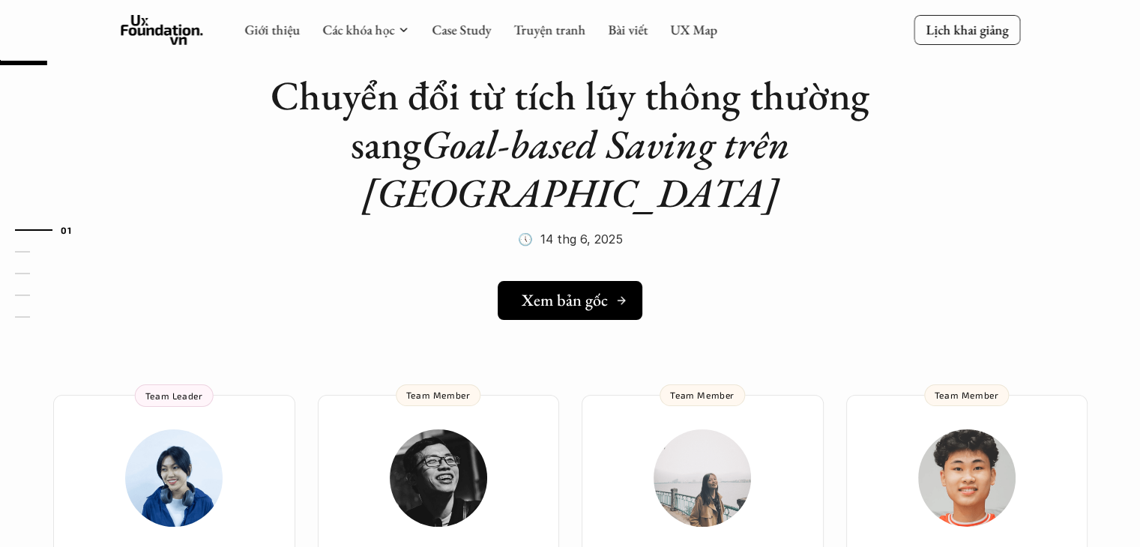 This screenshot has width=1140, height=547. What do you see at coordinates (66, 230) in the screenshot?
I see `strong: 01` at bounding box center [66, 230].